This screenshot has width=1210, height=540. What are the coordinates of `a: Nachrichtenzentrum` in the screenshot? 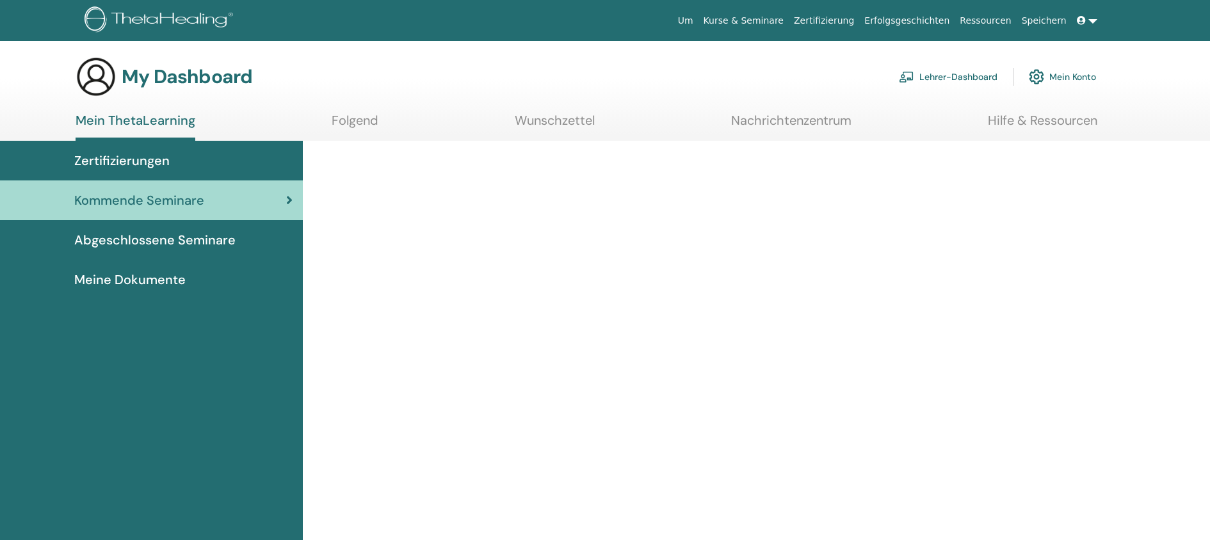 It's located at (791, 125).